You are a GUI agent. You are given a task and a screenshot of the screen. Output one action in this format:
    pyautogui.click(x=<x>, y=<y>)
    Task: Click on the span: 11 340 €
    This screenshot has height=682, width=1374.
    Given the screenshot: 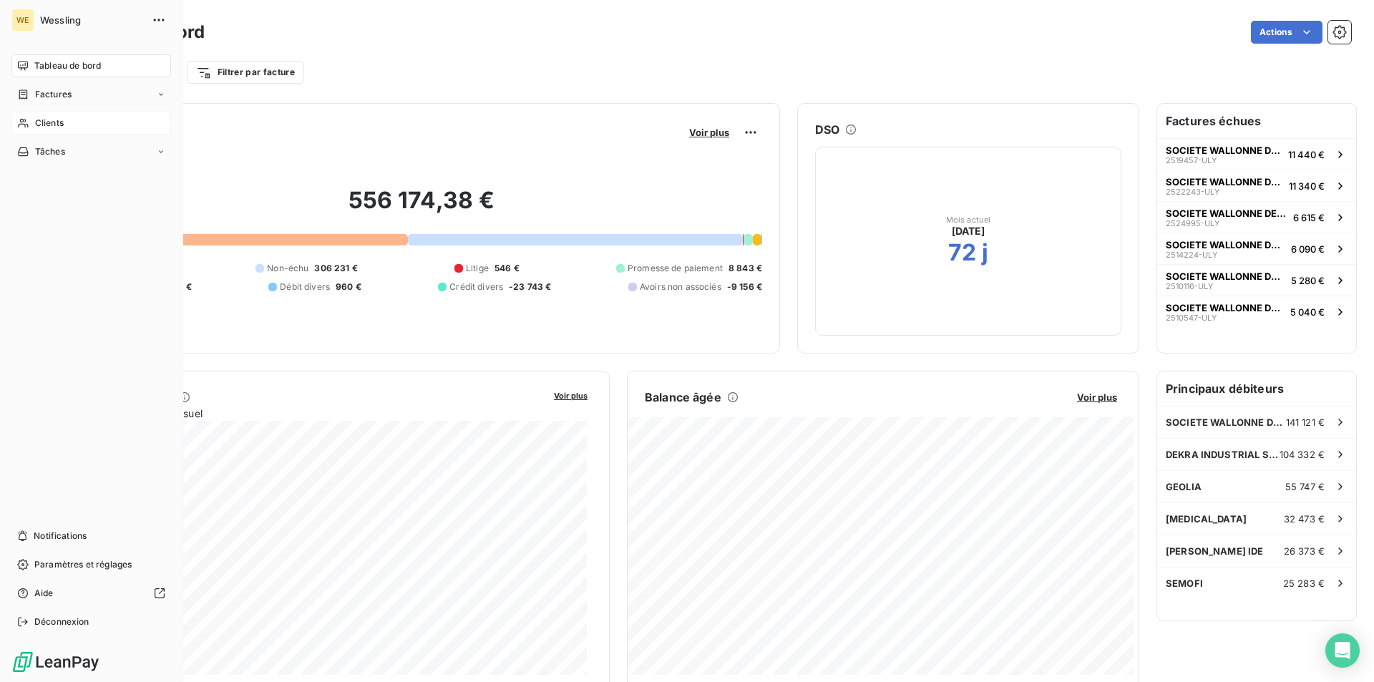 What is the action you would take?
    pyautogui.click(x=1307, y=186)
    